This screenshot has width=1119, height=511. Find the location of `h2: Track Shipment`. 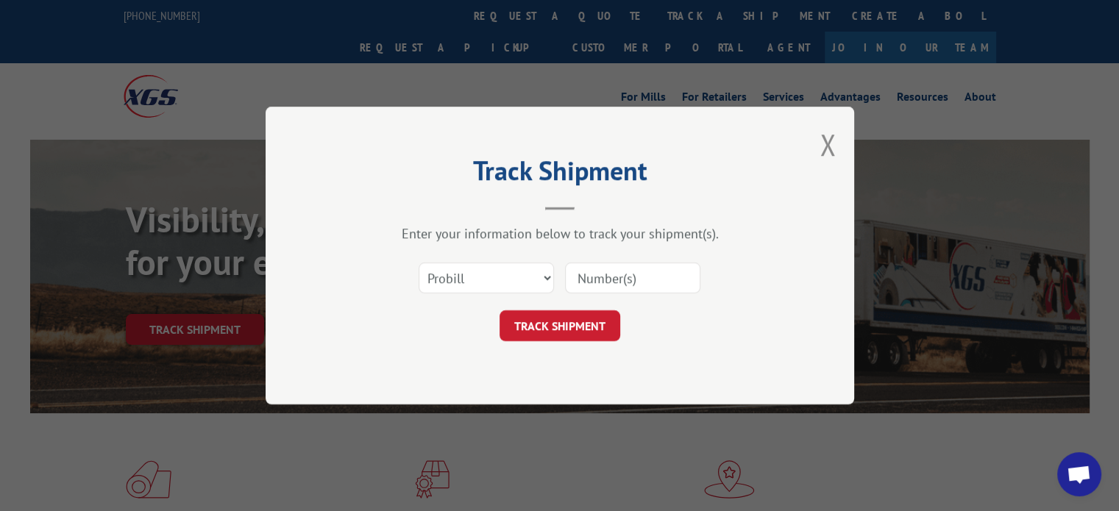

h2: Track Shipment is located at coordinates (560, 174).